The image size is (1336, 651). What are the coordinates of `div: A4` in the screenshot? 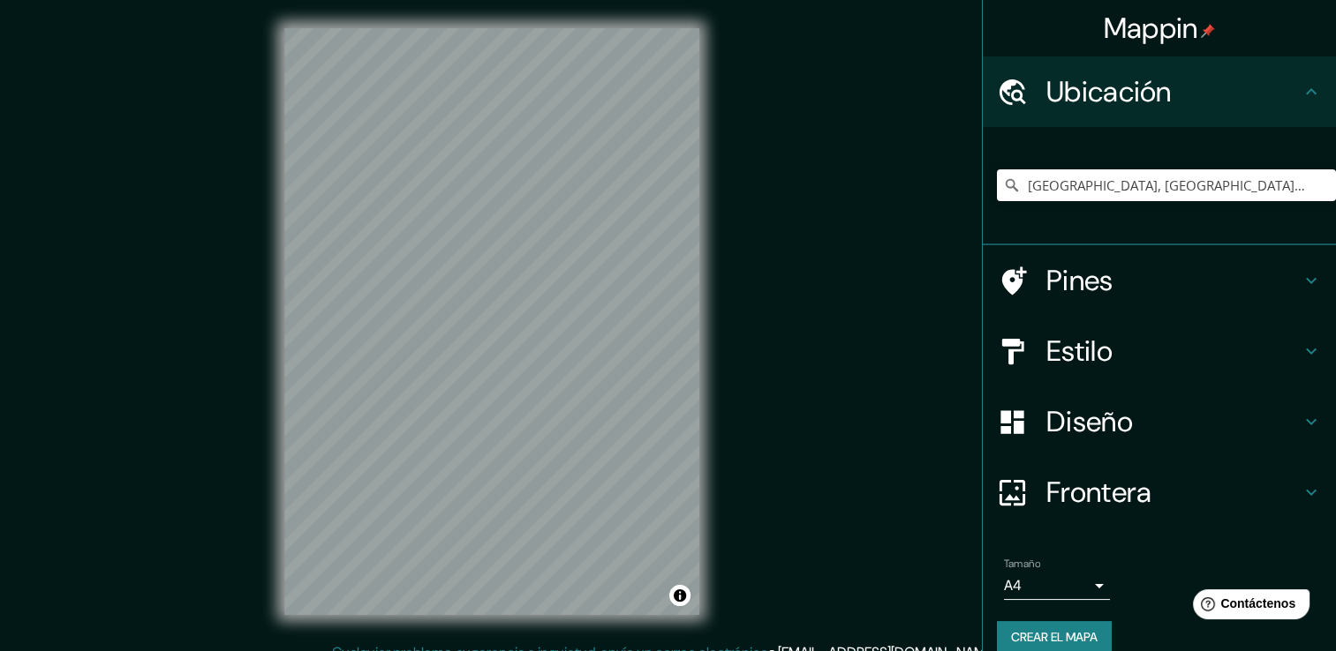 It's located at (1057, 586).